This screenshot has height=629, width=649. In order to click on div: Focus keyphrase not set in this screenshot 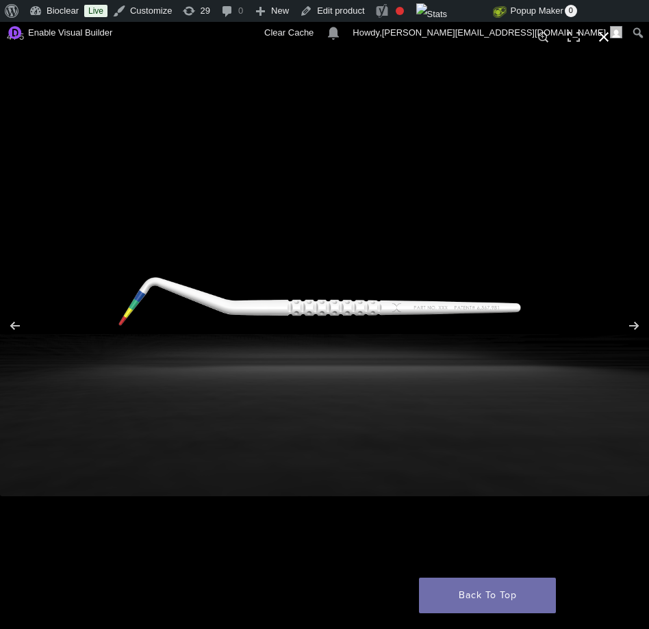, I will do `click(400, 11)`.